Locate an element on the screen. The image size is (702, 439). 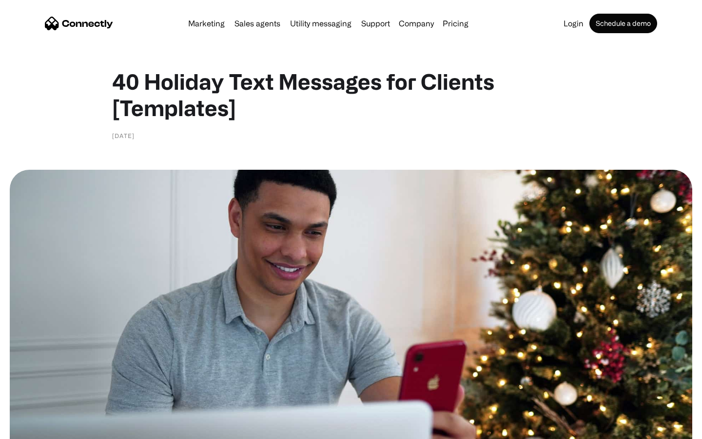
aside: Language selected: English is located at coordinates (34, 429).